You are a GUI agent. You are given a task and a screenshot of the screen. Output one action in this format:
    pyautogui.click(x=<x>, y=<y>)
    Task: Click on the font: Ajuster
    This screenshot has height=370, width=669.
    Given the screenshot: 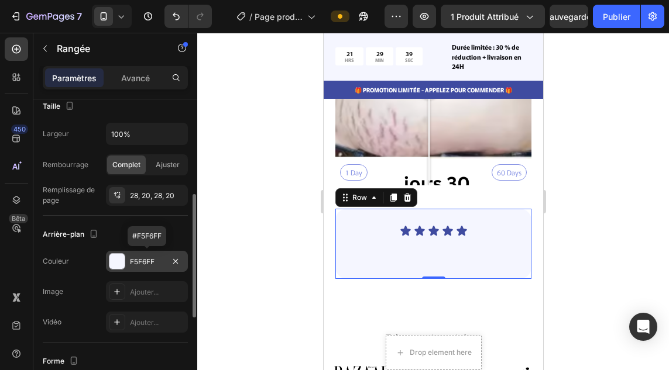 What is the action you would take?
    pyautogui.click(x=167, y=164)
    